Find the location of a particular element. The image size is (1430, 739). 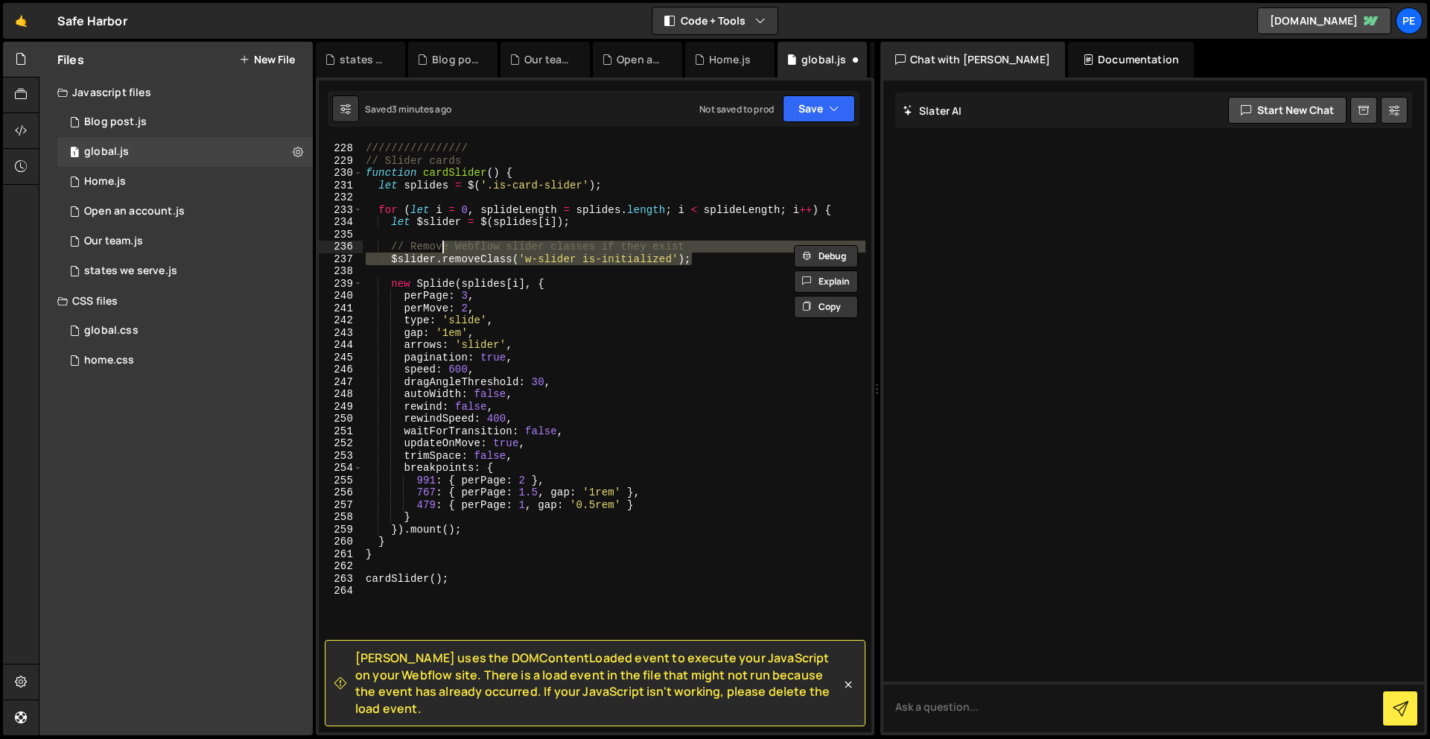

div: Safe Harbor is located at coordinates (92, 21).